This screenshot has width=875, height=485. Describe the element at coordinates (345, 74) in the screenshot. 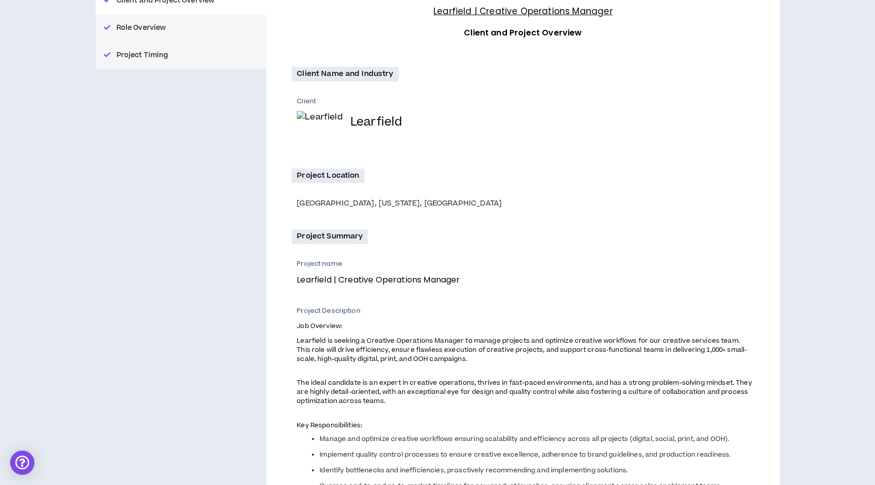

I see `p: Client Name and Industry` at that location.